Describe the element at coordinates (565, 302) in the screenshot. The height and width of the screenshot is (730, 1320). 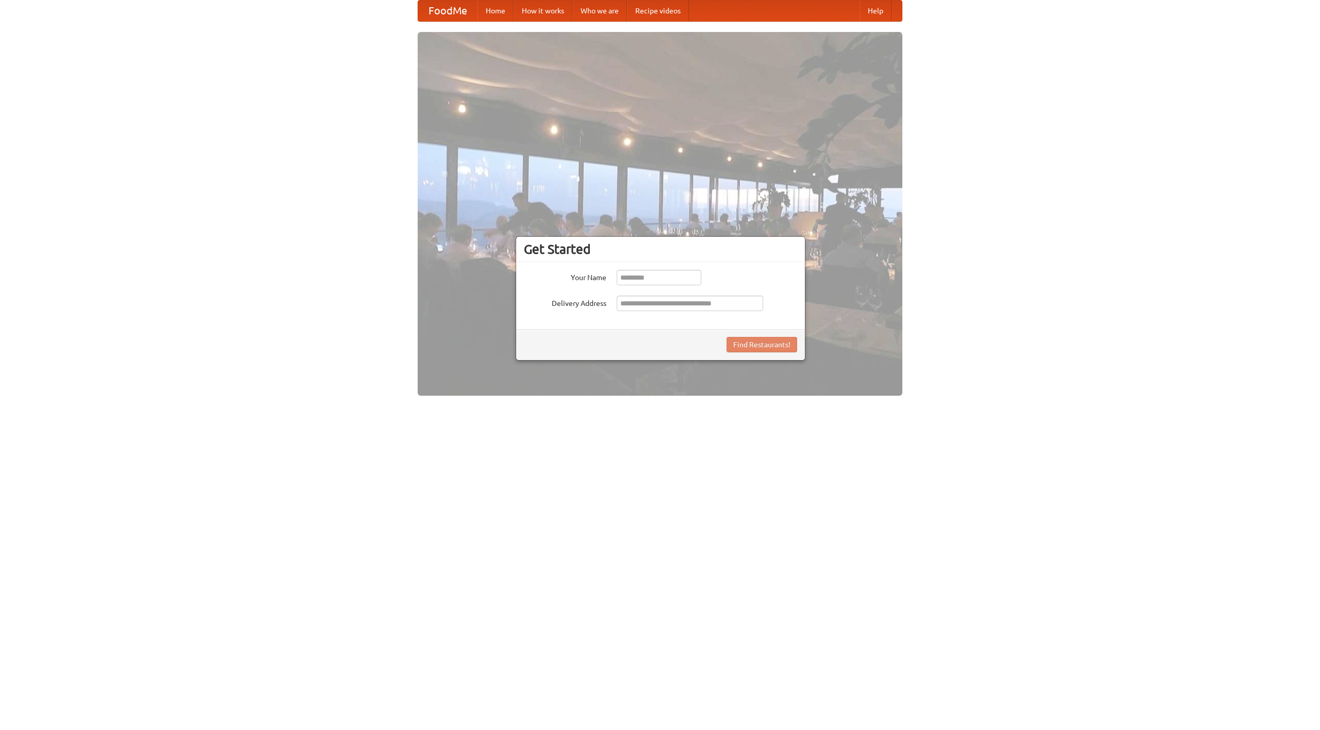
I see `label: Delivery Address` at that location.